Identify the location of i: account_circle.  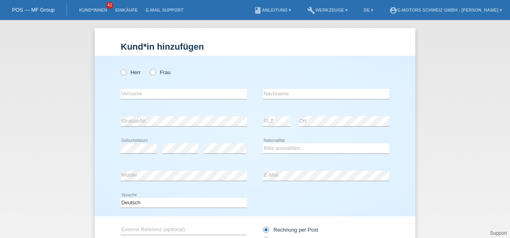
(394, 10).